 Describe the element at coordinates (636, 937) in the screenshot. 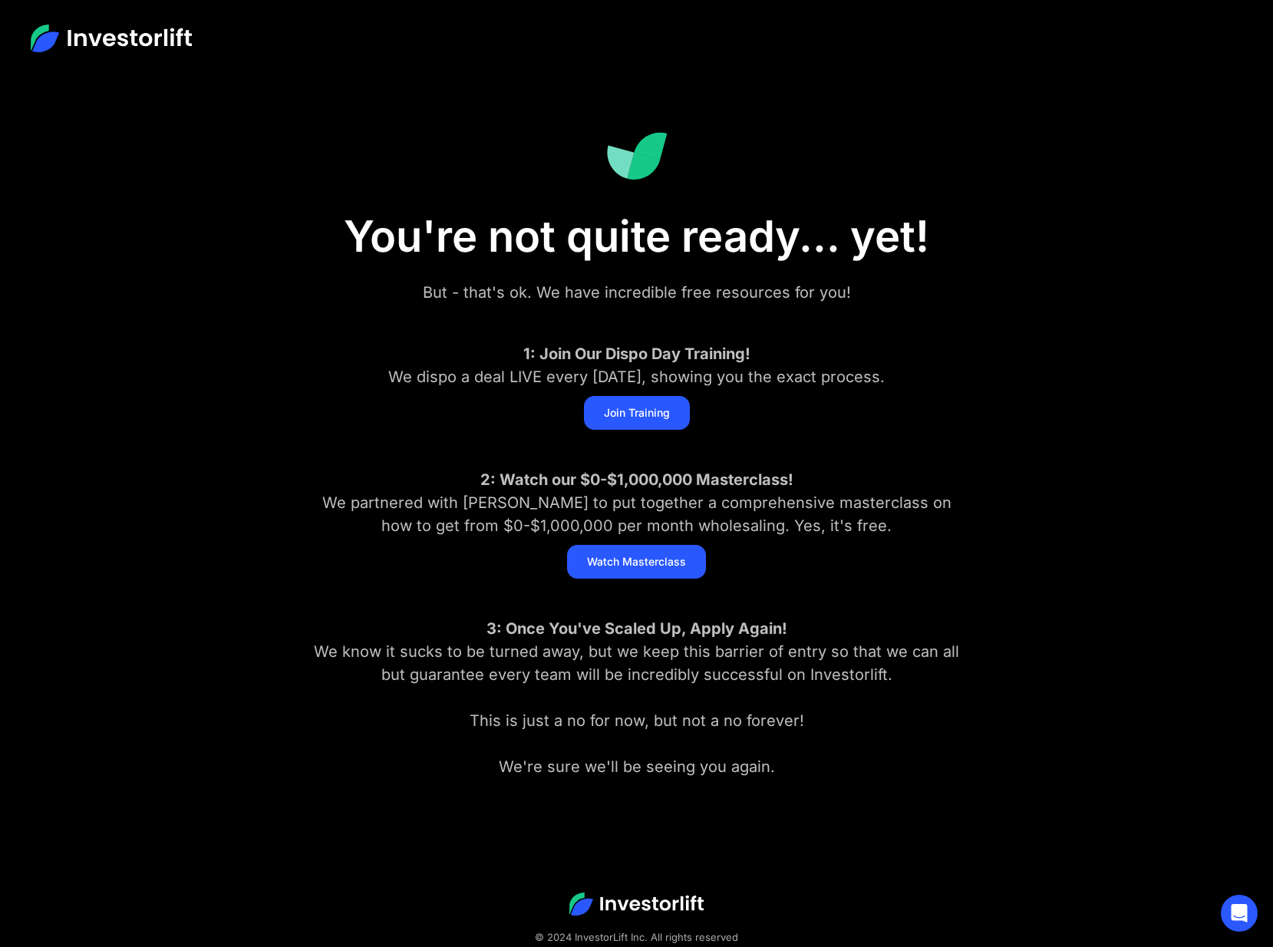

I see `div: © 2024 InvestorLift Inc. All rights reserved` at that location.